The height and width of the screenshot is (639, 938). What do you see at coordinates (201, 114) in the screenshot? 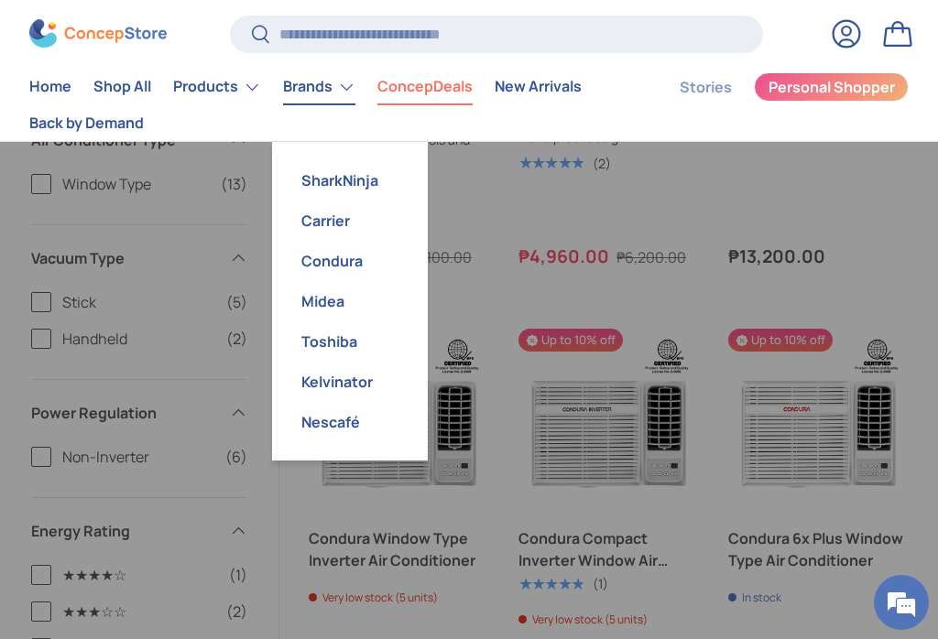
I see `div: Chat with us now` at bounding box center [201, 114].